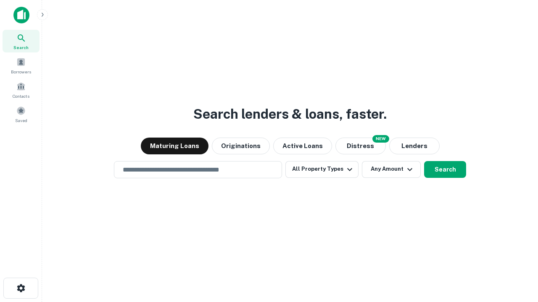 The image size is (538, 302). Describe the element at coordinates (21, 114) in the screenshot. I see `a: Saved` at that location.